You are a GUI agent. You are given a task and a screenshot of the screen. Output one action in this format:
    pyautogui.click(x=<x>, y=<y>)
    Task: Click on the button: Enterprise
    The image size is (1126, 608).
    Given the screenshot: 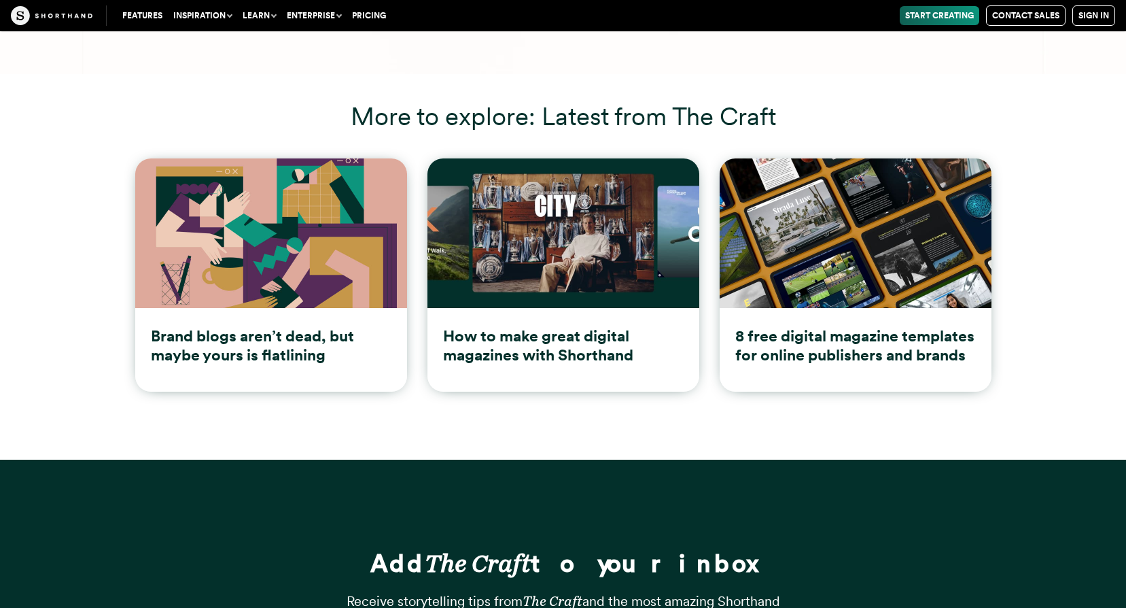 What is the action you would take?
    pyautogui.click(x=314, y=16)
    